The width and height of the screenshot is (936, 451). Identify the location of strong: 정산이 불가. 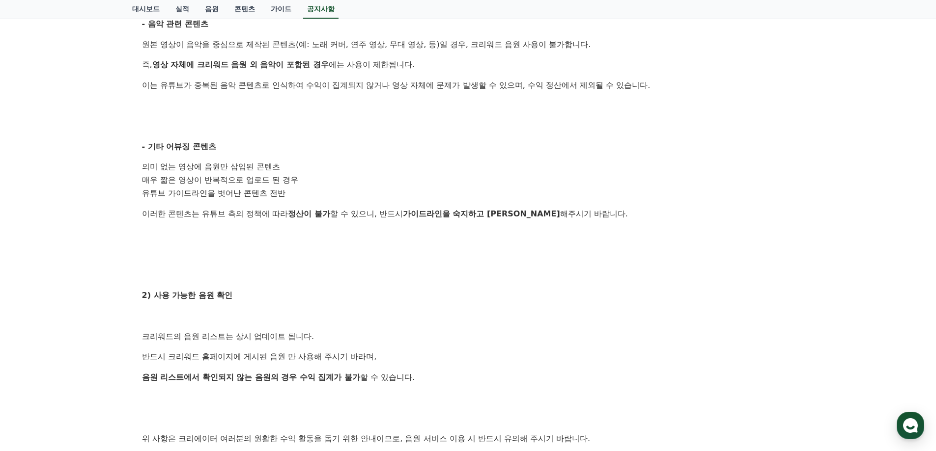
(309, 214).